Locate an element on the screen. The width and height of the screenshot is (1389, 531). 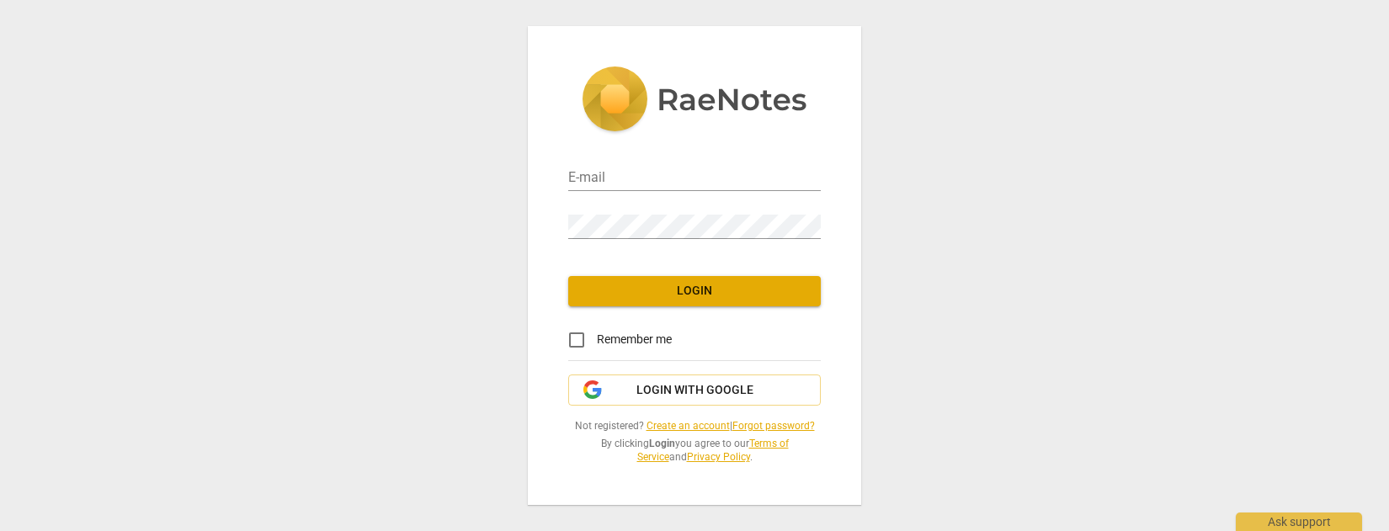
span: Remember me is located at coordinates (634, 339).